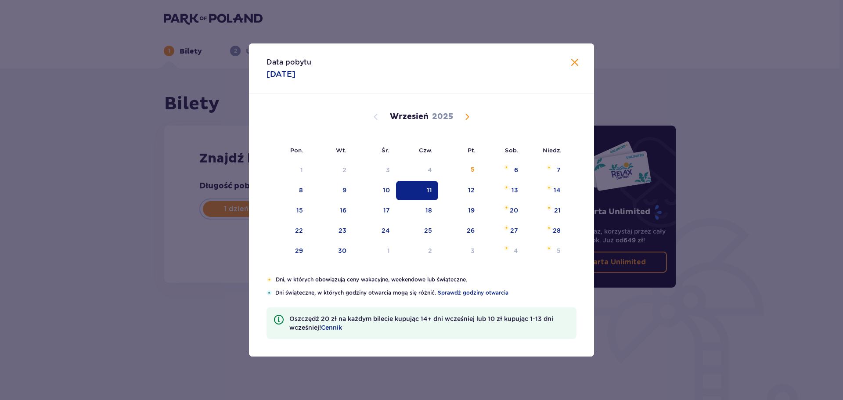  Describe the element at coordinates (331, 251) in the screenshot. I see `td: wtorek, 30 września 2025` at that location.